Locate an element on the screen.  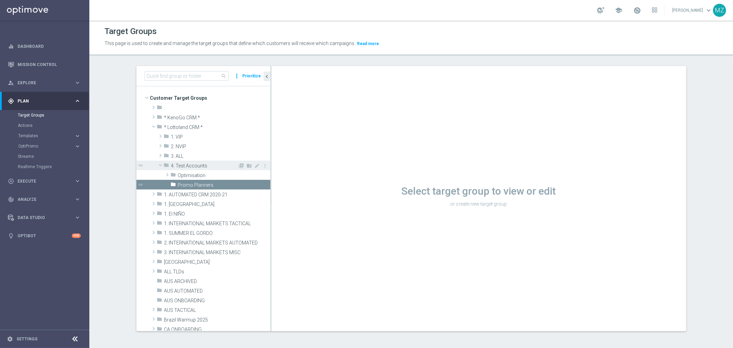
span: 2. INTERNATIONAL MARKETS AUTOMATED is located at coordinates (217, 243).